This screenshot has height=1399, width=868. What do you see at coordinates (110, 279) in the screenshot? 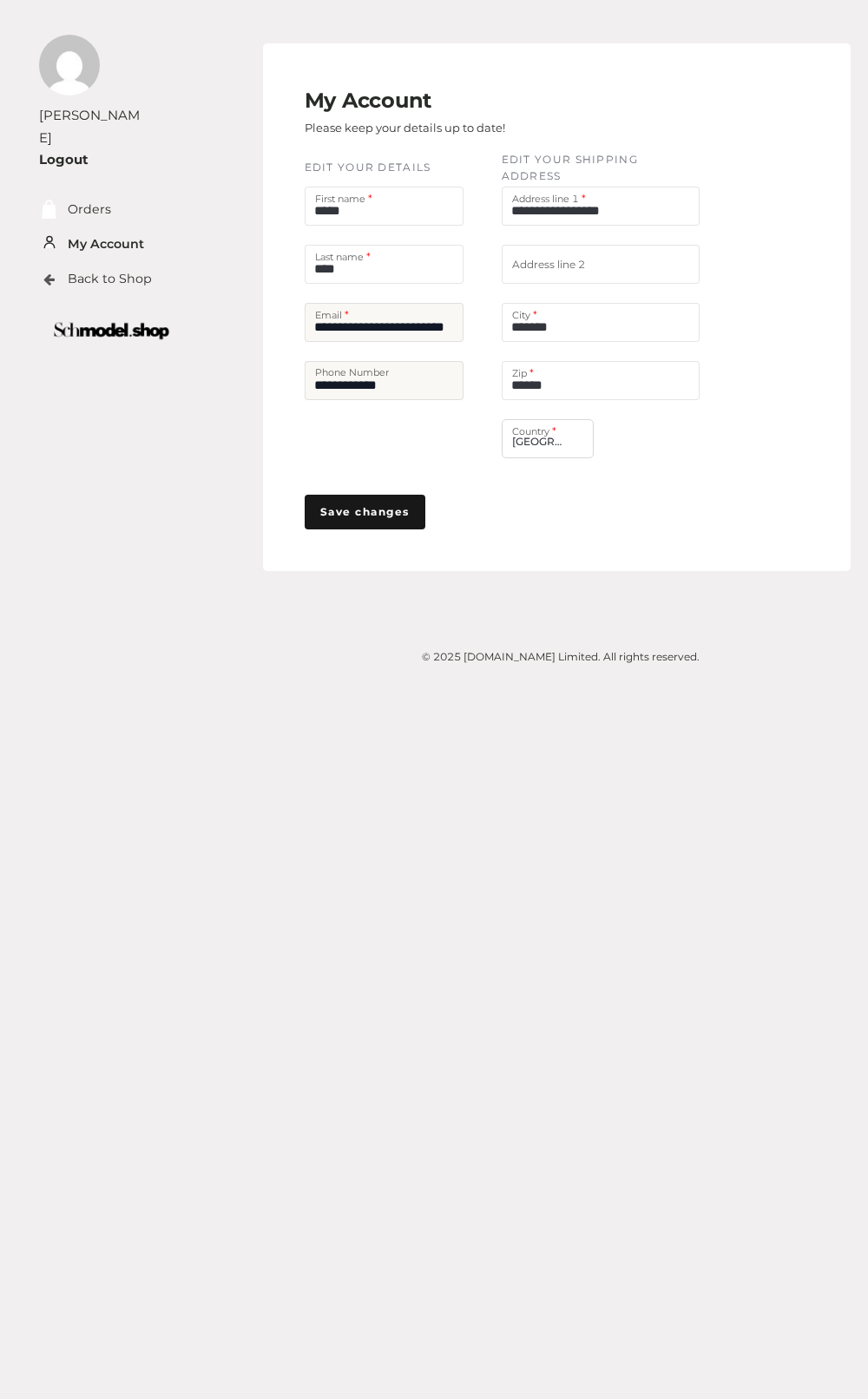
I see `a: Back to Shop` at bounding box center [110, 279].